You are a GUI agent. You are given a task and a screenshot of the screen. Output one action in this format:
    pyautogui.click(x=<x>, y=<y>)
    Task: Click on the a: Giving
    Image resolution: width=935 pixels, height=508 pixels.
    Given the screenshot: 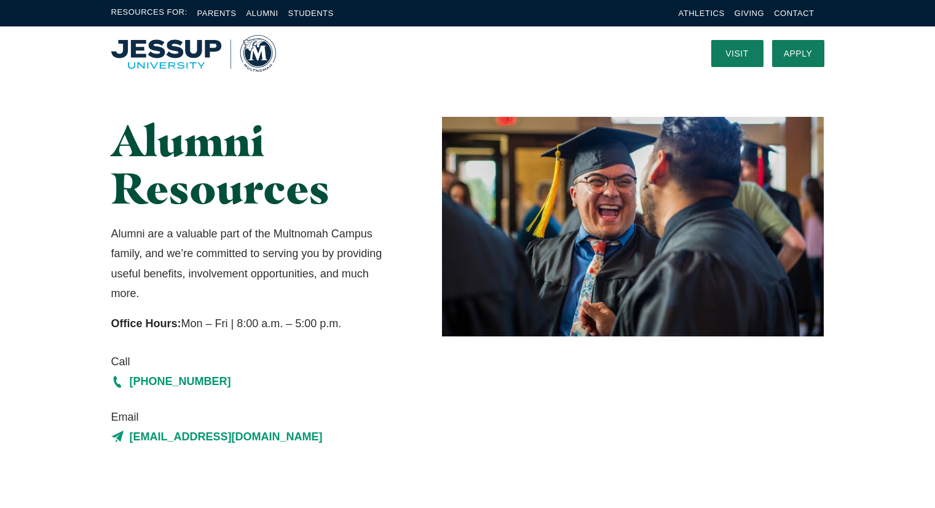 What is the action you would take?
    pyautogui.click(x=749, y=13)
    